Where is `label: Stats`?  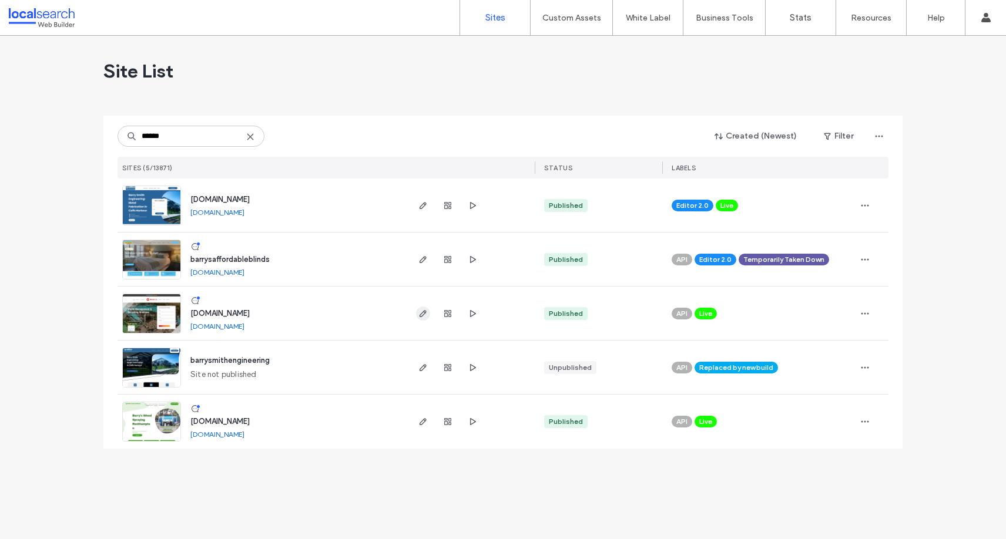 label: Stats is located at coordinates (800, 18).